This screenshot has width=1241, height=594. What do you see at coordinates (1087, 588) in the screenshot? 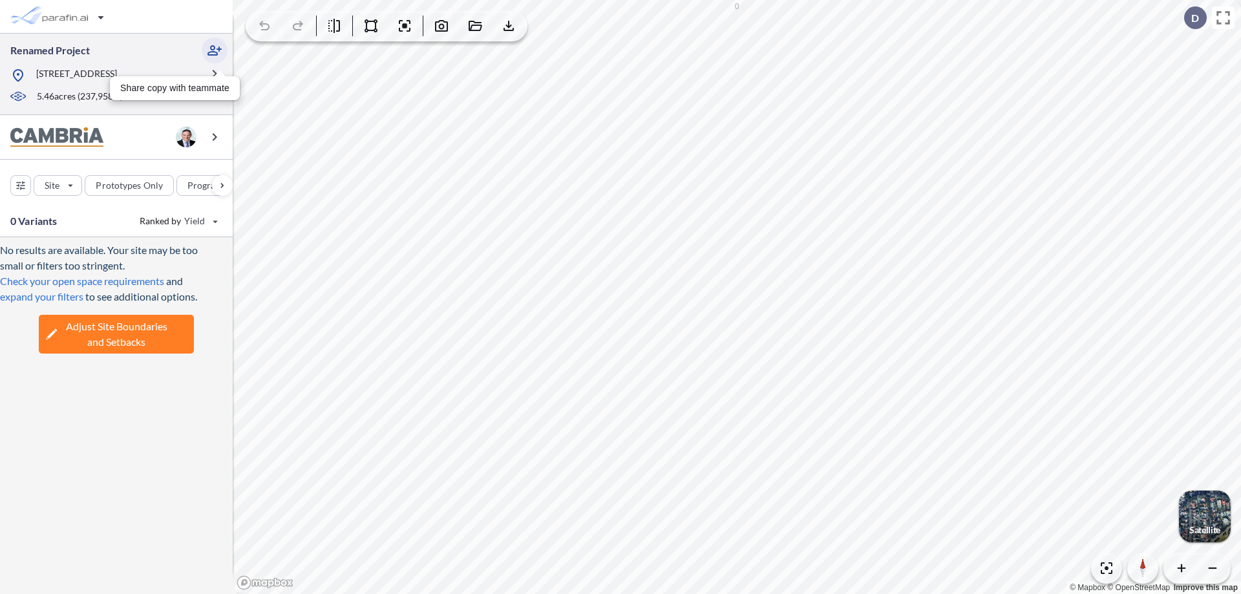
I see `a: Mapbox` at bounding box center [1087, 588].